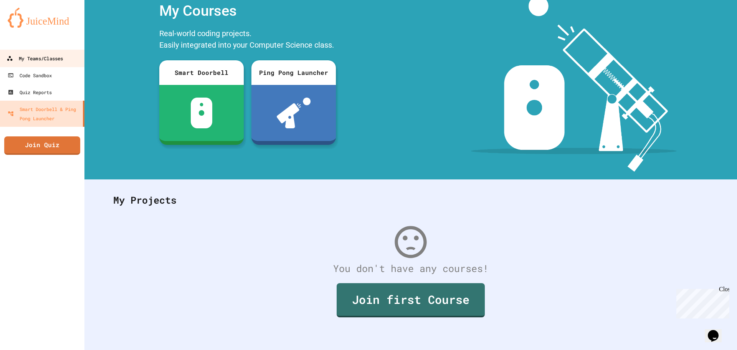 The width and height of the screenshot is (737, 350). I want to click on div: Smart Doorbell & Ping Pong Launcher, so click(44, 114).